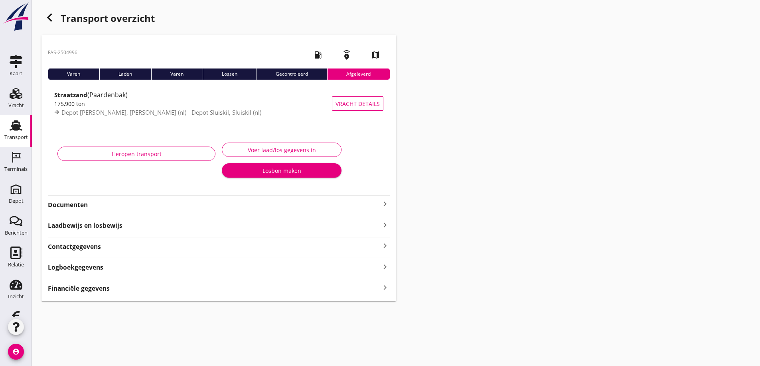  What do you see at coordinates (281, 150) in the screenshot?
I see `button: Voer laad/los gegevens in` at bounding box center [281, 150].